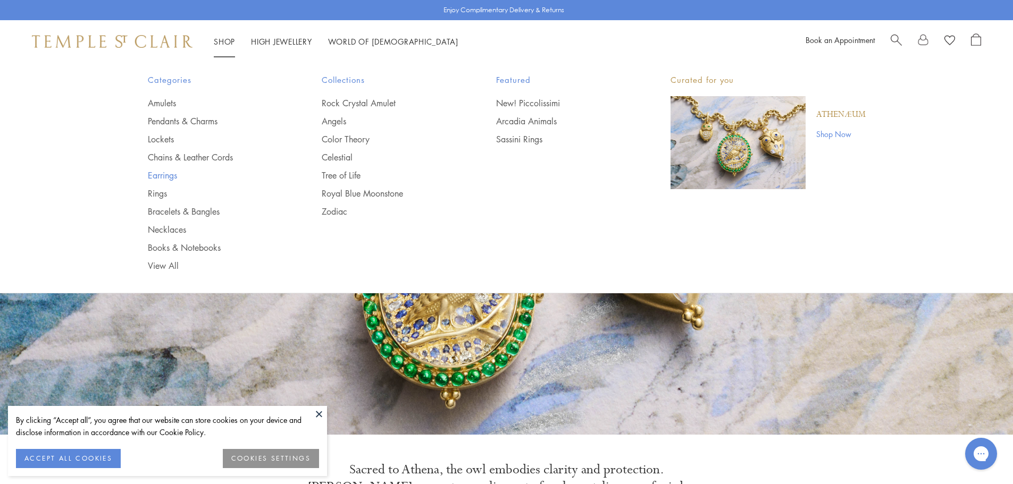  Describe the element at coordinates (840, 115) in the screenshot. I see `p: Athenæum` at that location.